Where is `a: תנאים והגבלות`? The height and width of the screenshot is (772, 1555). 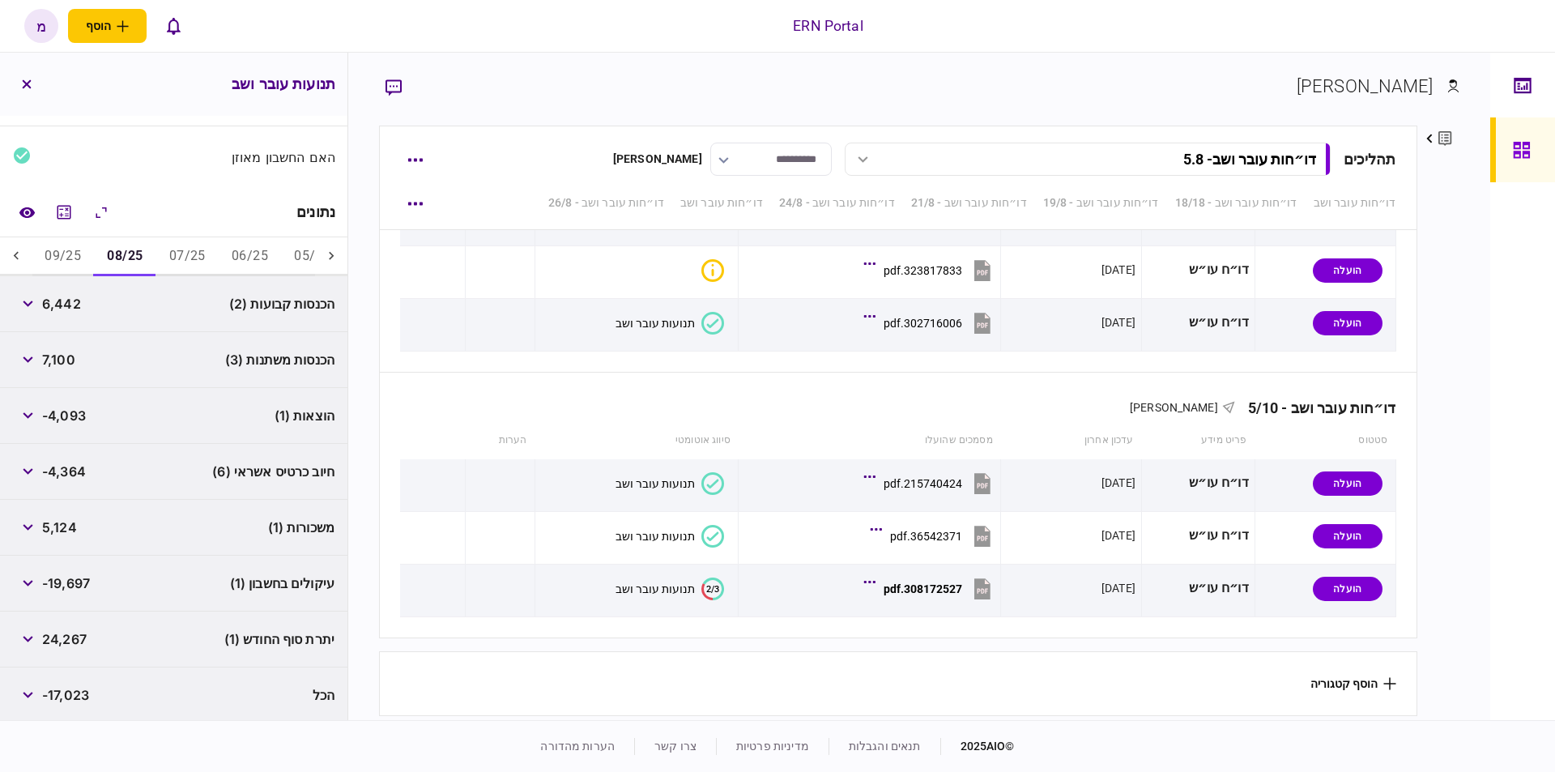 a: תנאים והגבלות is located at coordinates (885, 746).